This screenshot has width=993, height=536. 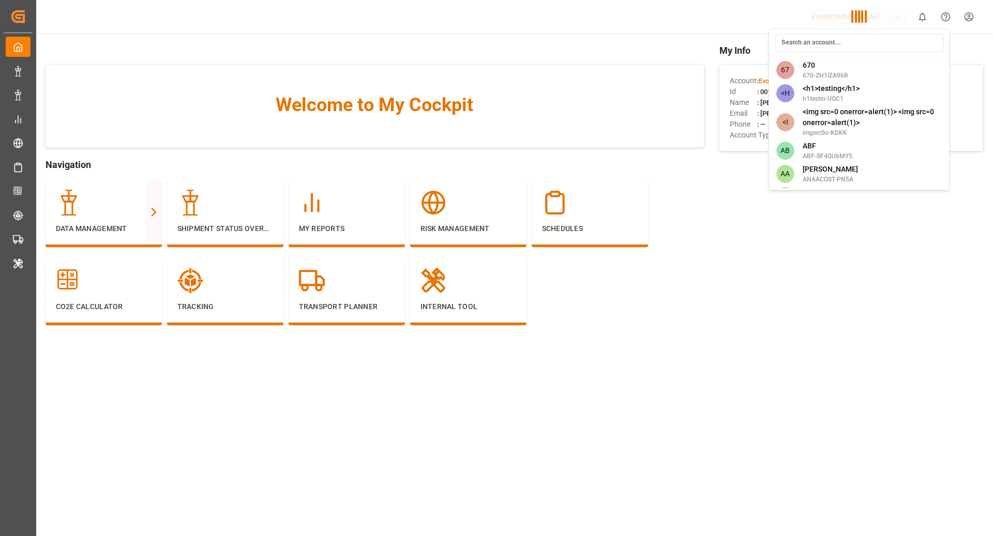 I want to click on span: My Info, so click(x=851, y=50).